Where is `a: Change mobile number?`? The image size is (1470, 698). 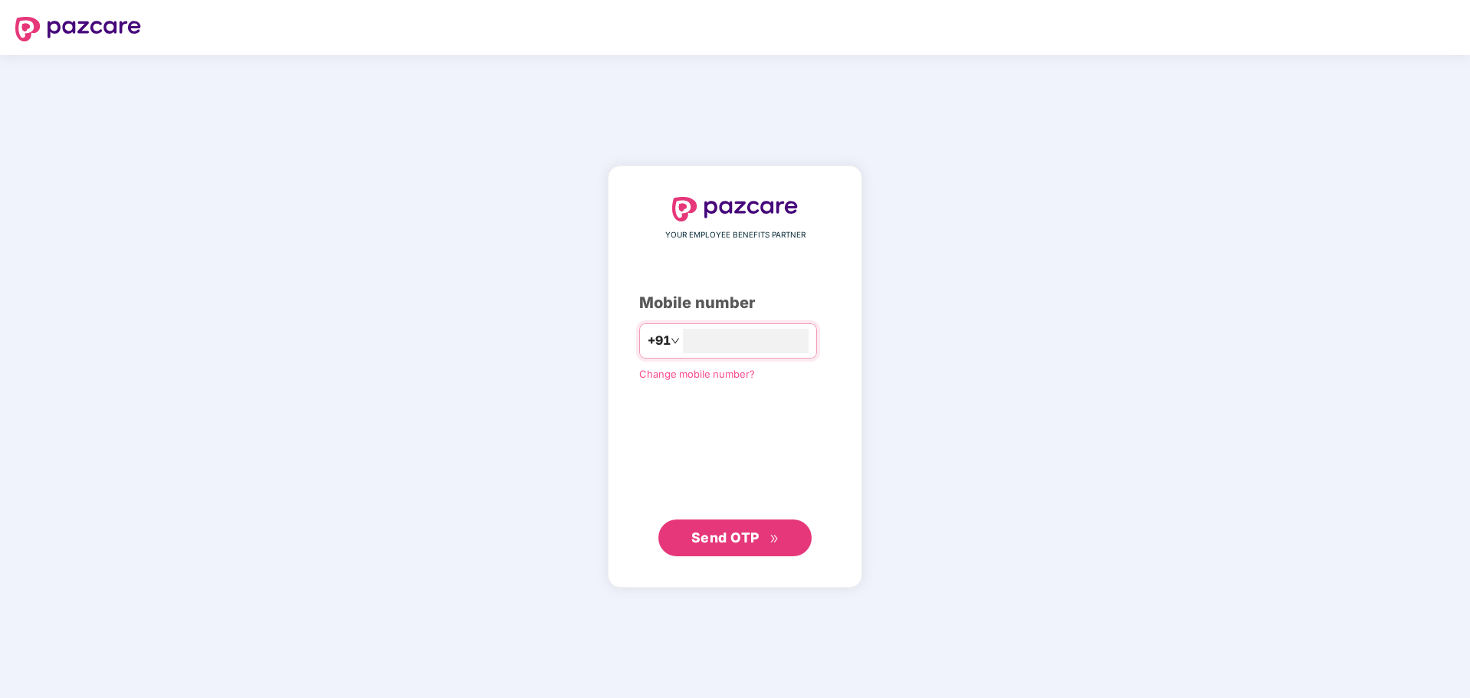
a: Change mobile number? is located at coordinates (696, 374).